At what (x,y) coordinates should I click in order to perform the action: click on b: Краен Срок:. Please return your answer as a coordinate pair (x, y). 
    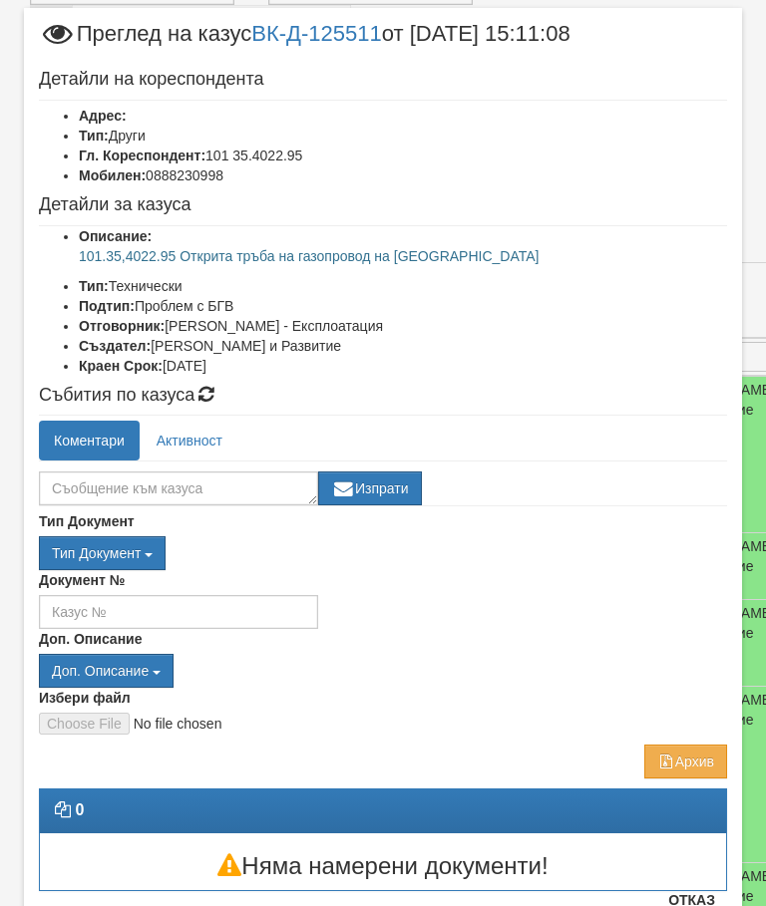
    Looking at the image, I should click on (121, 366).